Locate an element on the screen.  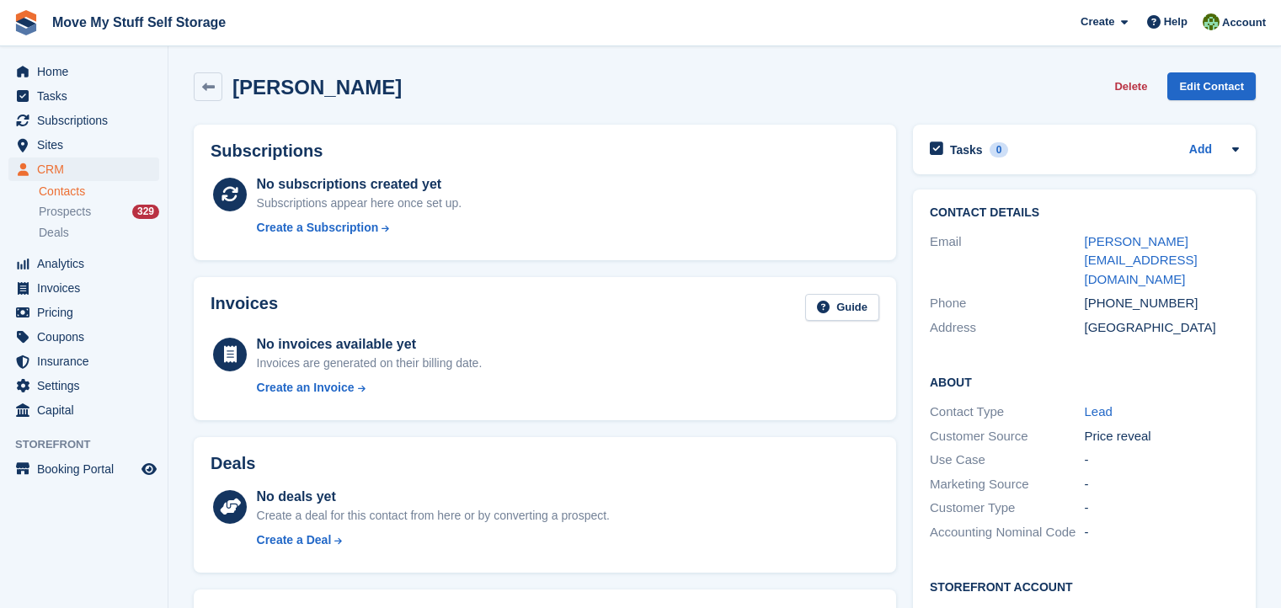
div: Customer Type is located at coordinates (1007, 508).